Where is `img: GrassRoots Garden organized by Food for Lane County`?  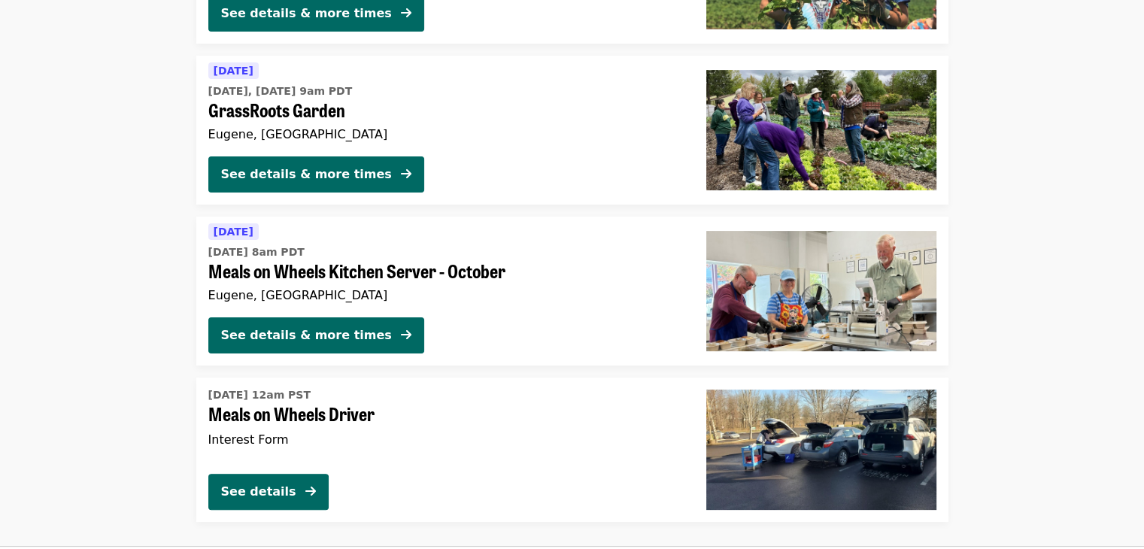 img: GrassRoots Garden organized by Food for Lane County is located at coordinates (821, 130).